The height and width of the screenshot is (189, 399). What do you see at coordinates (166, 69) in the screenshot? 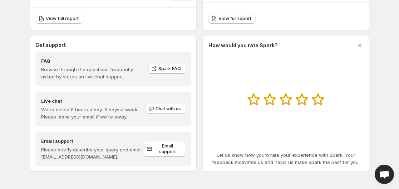
I see `a: Spark FAQ` at bounding box center [166, 69].